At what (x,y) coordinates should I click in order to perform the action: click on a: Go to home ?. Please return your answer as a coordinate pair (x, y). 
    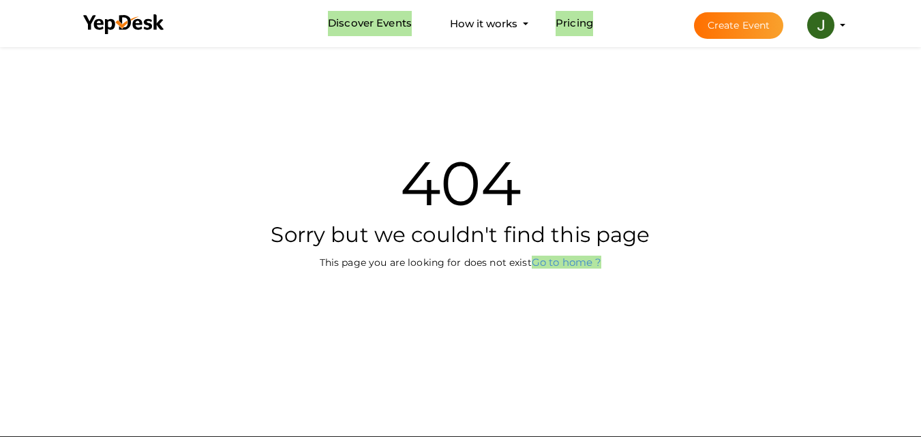
    Looking at the image, I should click on (567, 262).